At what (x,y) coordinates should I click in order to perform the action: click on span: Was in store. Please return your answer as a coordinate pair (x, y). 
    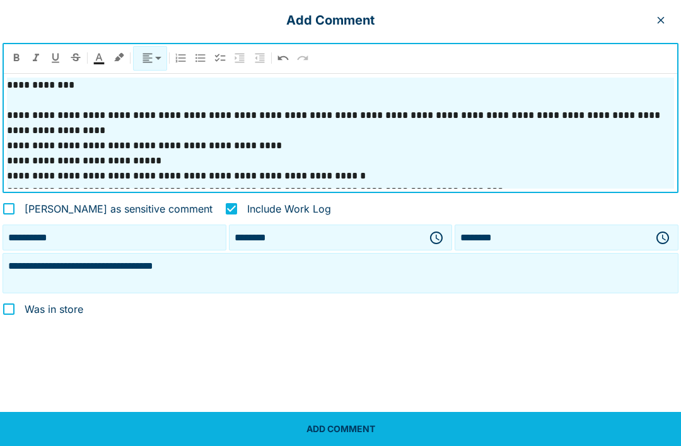
    Looking at the image, I should click on (54, 309).